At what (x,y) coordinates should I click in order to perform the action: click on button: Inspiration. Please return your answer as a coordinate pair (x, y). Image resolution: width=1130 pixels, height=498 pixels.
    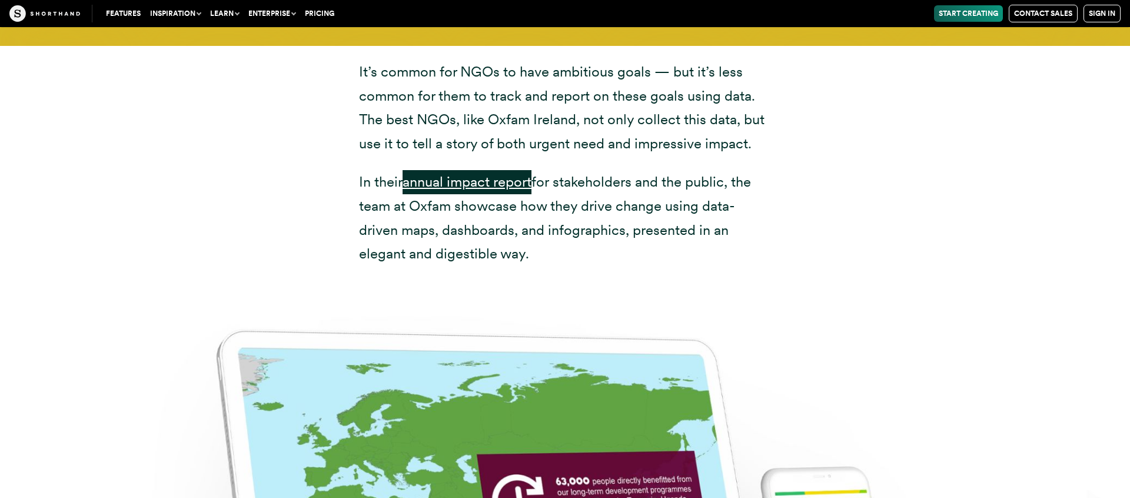
    Looking at the image, I should click on (175, 14).